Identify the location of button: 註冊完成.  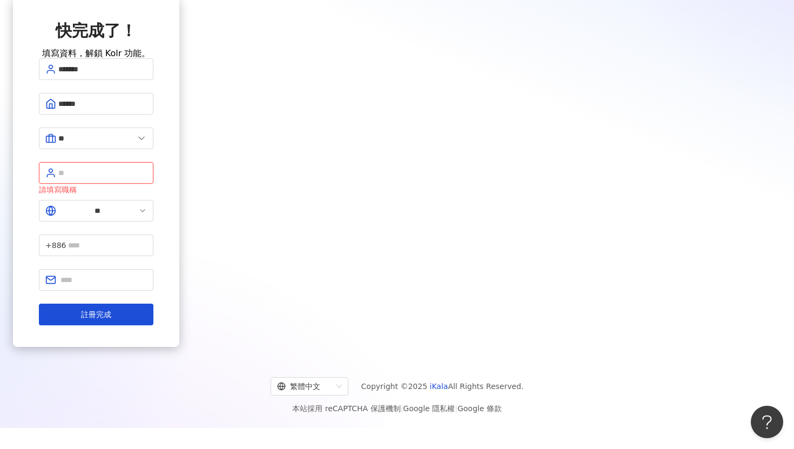
(96, 314).